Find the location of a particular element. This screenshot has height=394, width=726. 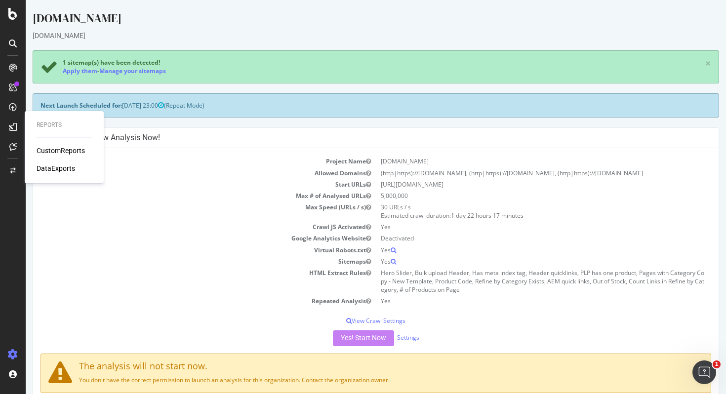

div: (Repeat Mode) is located at coordinates (350, 105).